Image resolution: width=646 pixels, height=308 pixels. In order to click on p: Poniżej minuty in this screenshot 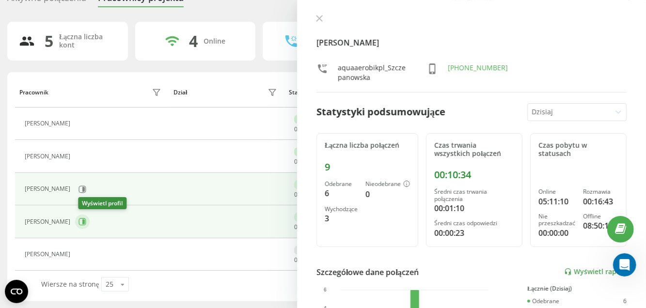, I will do `click(105, 17)`.